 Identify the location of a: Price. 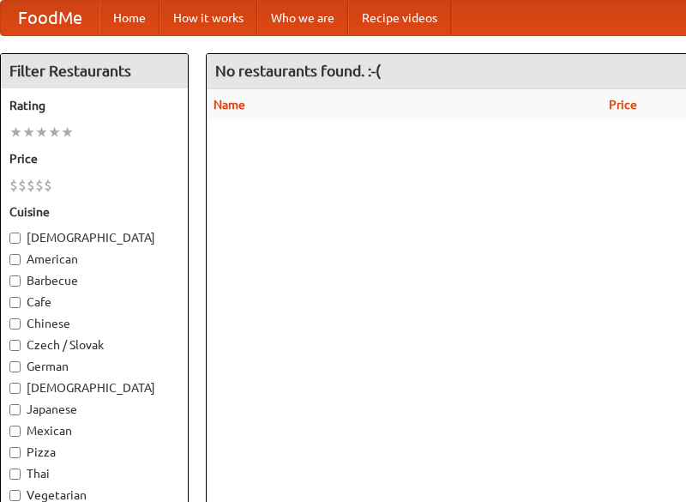
(623, 105).